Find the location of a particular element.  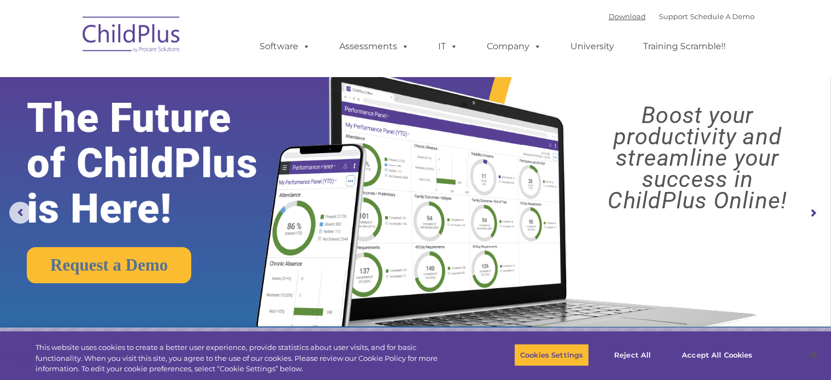

button: Cookies Settings is located at coordinates (551, 355).